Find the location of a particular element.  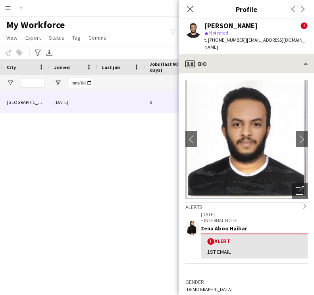

img: Crew avatar or photo is located at coordinates (246, 139).